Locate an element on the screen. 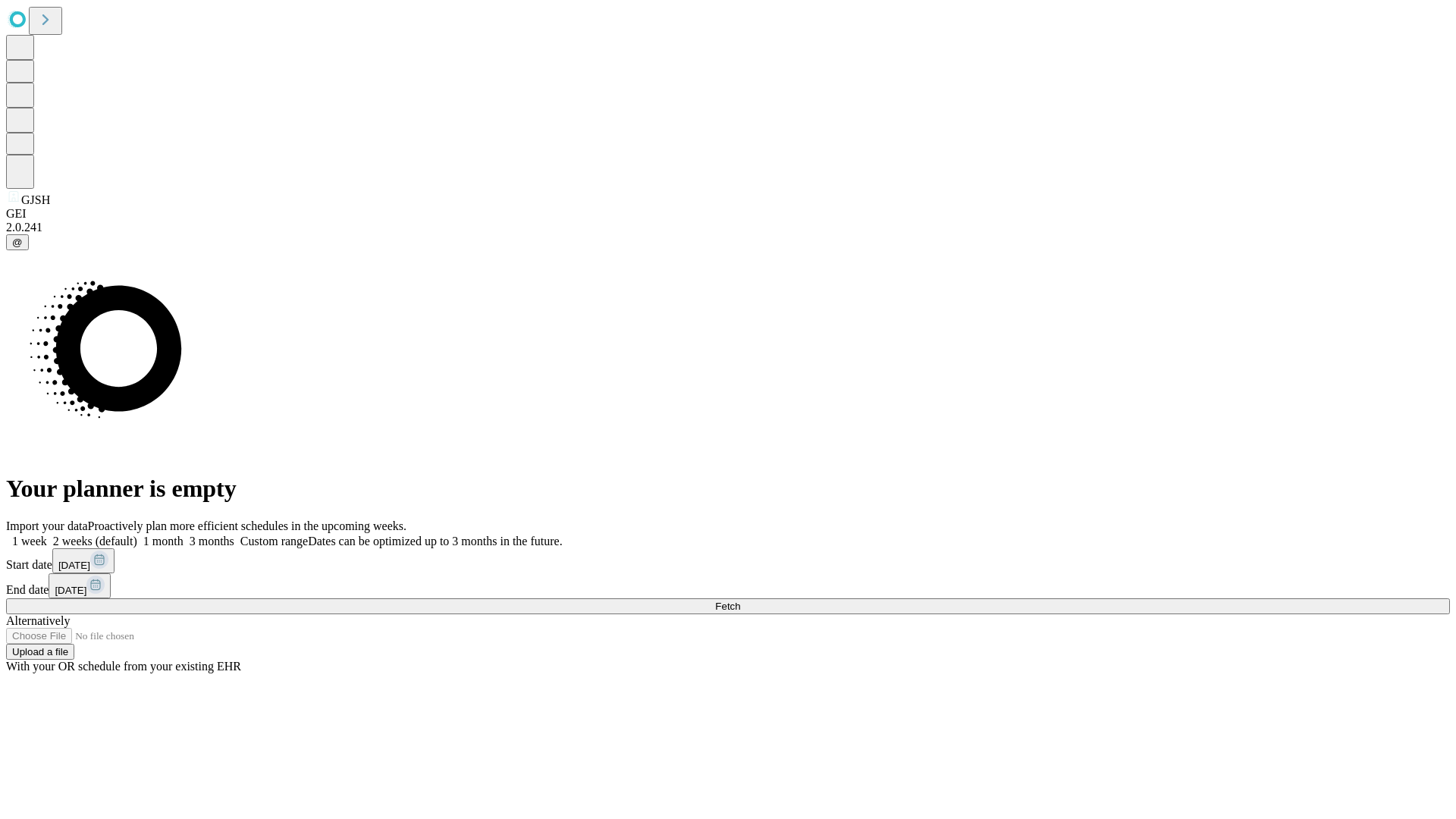 The image size is (1456, 819). span: Dates can be optimized up to 3 months in the future. is located at coordinates (434, 541).